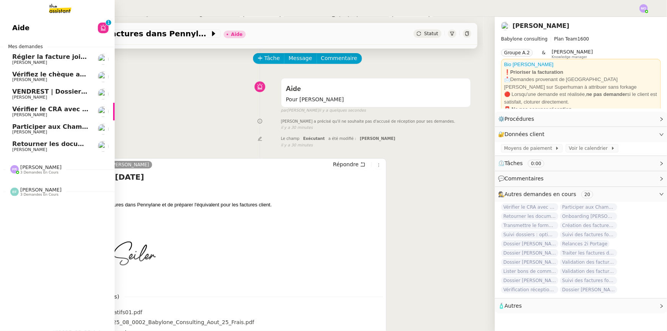  What do you see at coordinates (569, 57) in the screenshot?
I see `span: Knowledge manager` at bounding box center [569, 57].